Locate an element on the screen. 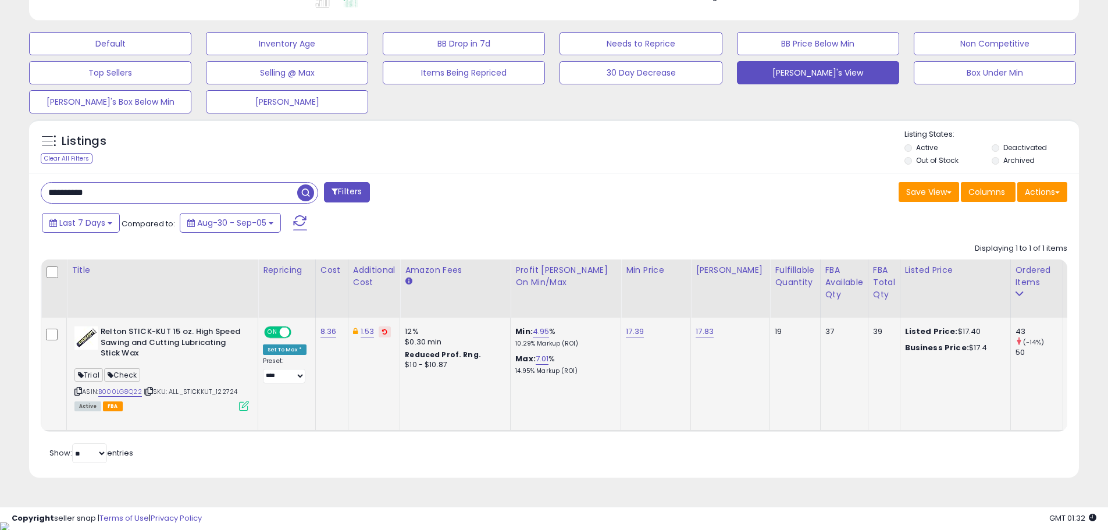 The image size is (1108, 530). a: 1.53 is located at coordinates (368, 332).